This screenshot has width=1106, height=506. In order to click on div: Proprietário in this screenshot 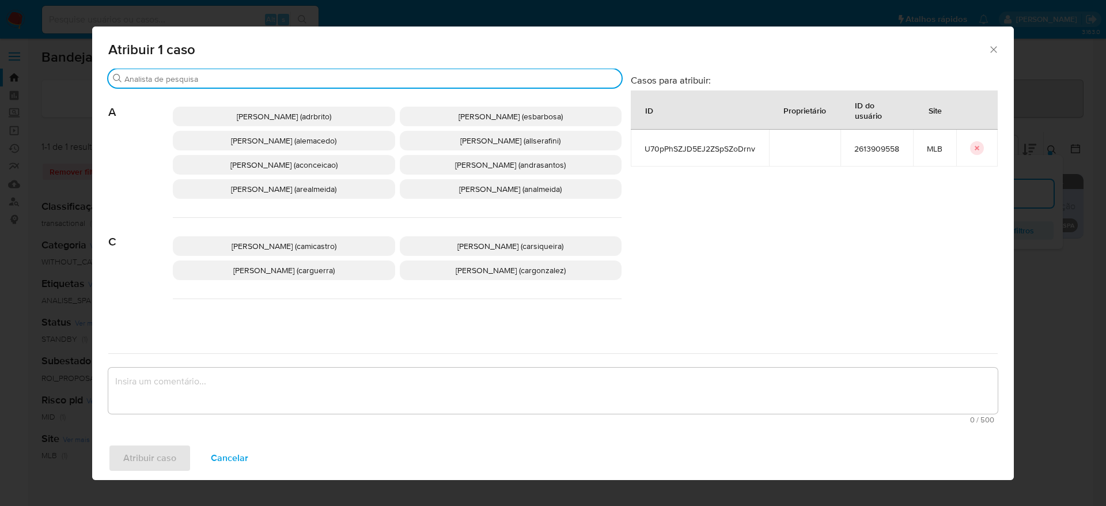, I will do `click(804, 110)`.